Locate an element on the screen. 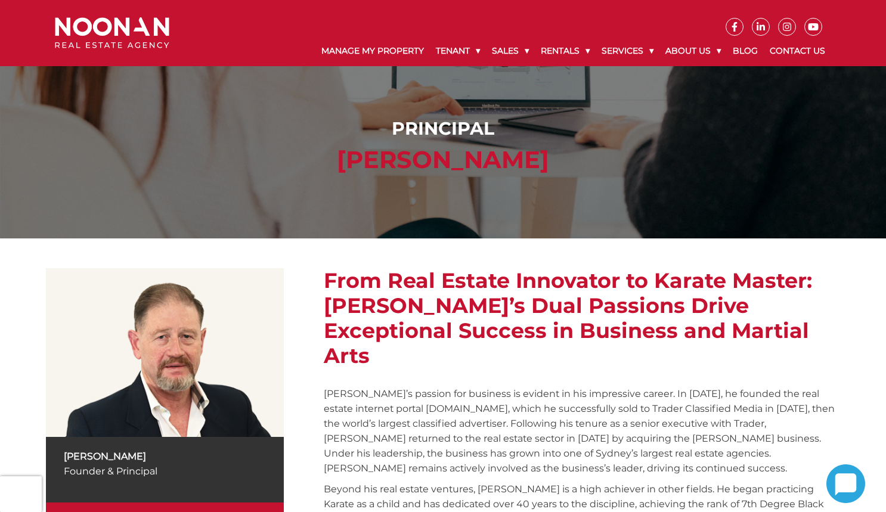 The width and height of the screenshot is (886, 512). h1: Principal is located at coordinates (443, 129).